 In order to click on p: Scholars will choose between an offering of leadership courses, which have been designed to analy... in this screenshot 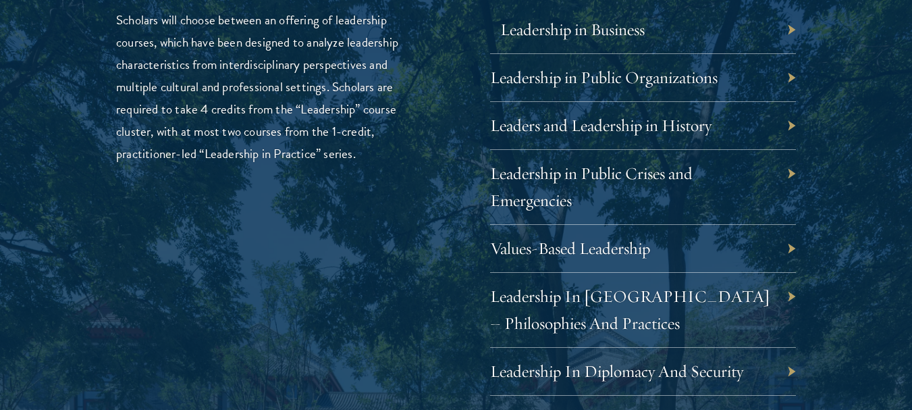, I will do `click(269, 86)`.